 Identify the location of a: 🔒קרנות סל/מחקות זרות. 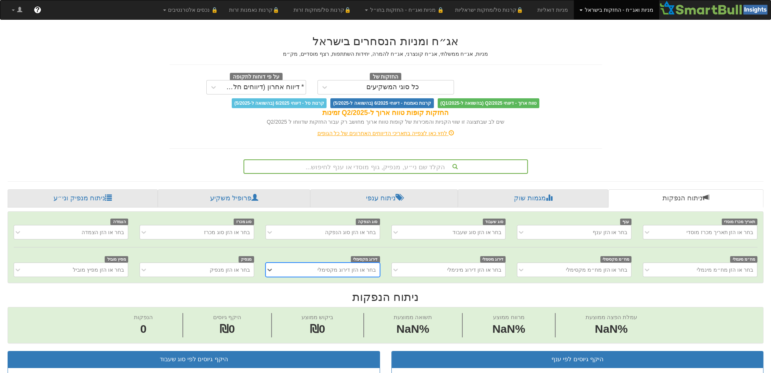
(323, 10).